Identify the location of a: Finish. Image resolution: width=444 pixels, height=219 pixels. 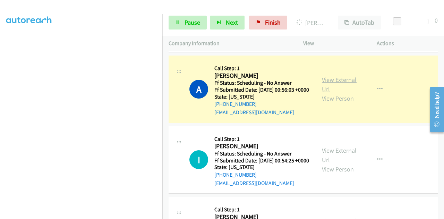
(268, 23).